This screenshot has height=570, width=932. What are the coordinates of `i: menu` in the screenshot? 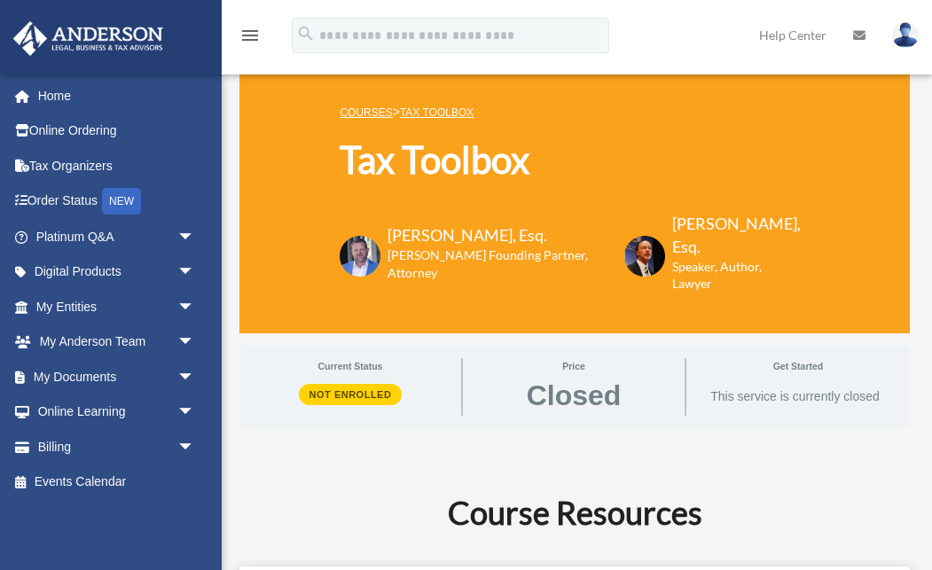 It's located at (250, 35).